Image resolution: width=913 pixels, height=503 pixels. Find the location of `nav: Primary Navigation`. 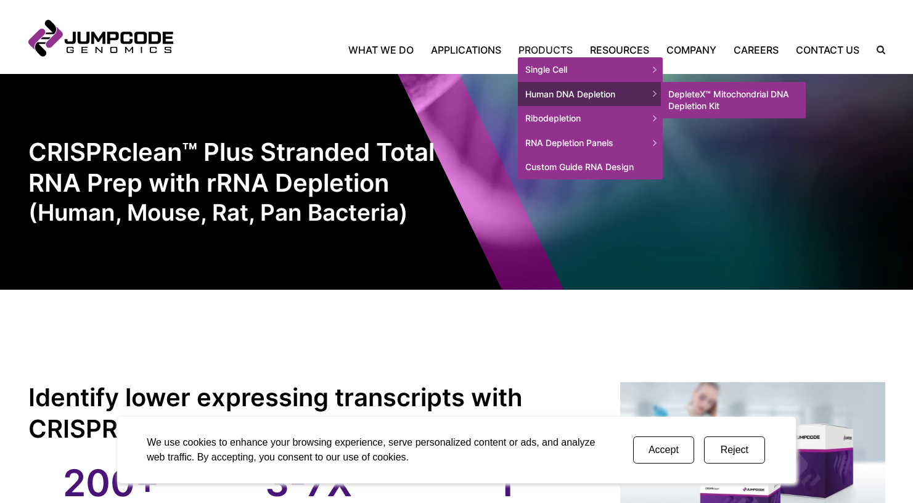

nav: Primary Navigation is located at coordinates (520, 50).